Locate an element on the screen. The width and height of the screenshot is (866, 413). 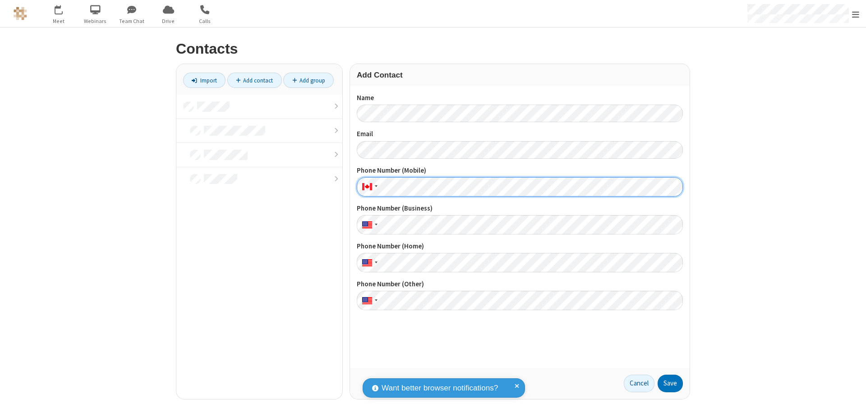
span: Drive is located at coordinates (168, 21).